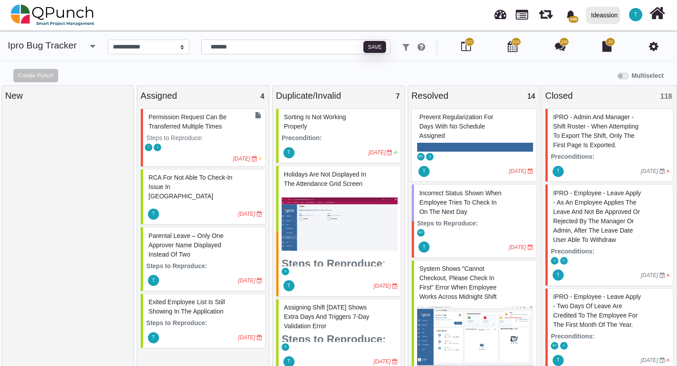  What do you see at coordinates (325, 179) in the screenshot?
I see `span: #75370` at bounding box center [325, 179].